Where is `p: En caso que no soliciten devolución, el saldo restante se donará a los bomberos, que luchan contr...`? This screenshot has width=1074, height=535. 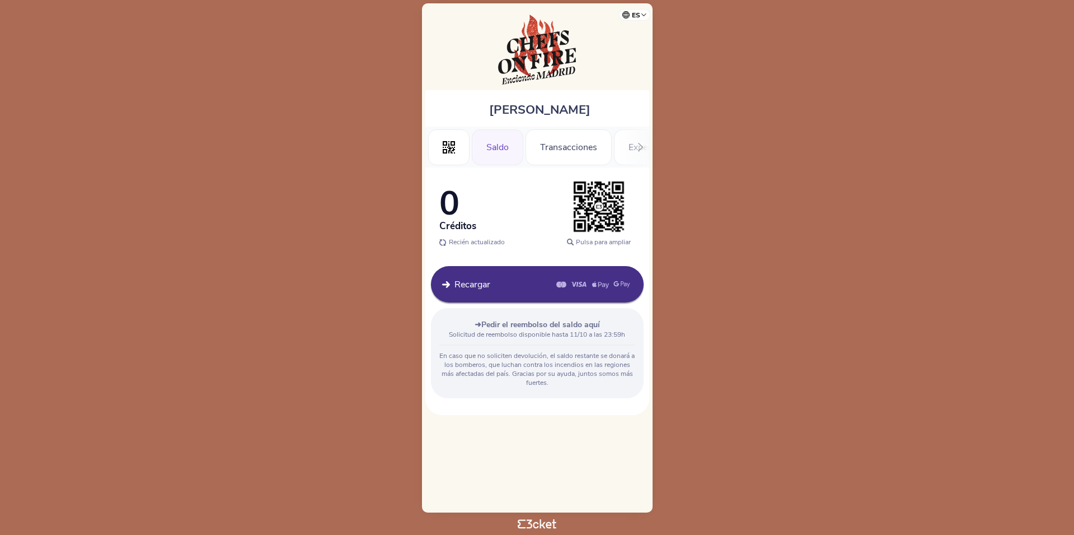 p: En caso que no soliciten devolución, el saldo restante se donará a los bomberos, que luchan contr... is located at coordinates (537, 369).